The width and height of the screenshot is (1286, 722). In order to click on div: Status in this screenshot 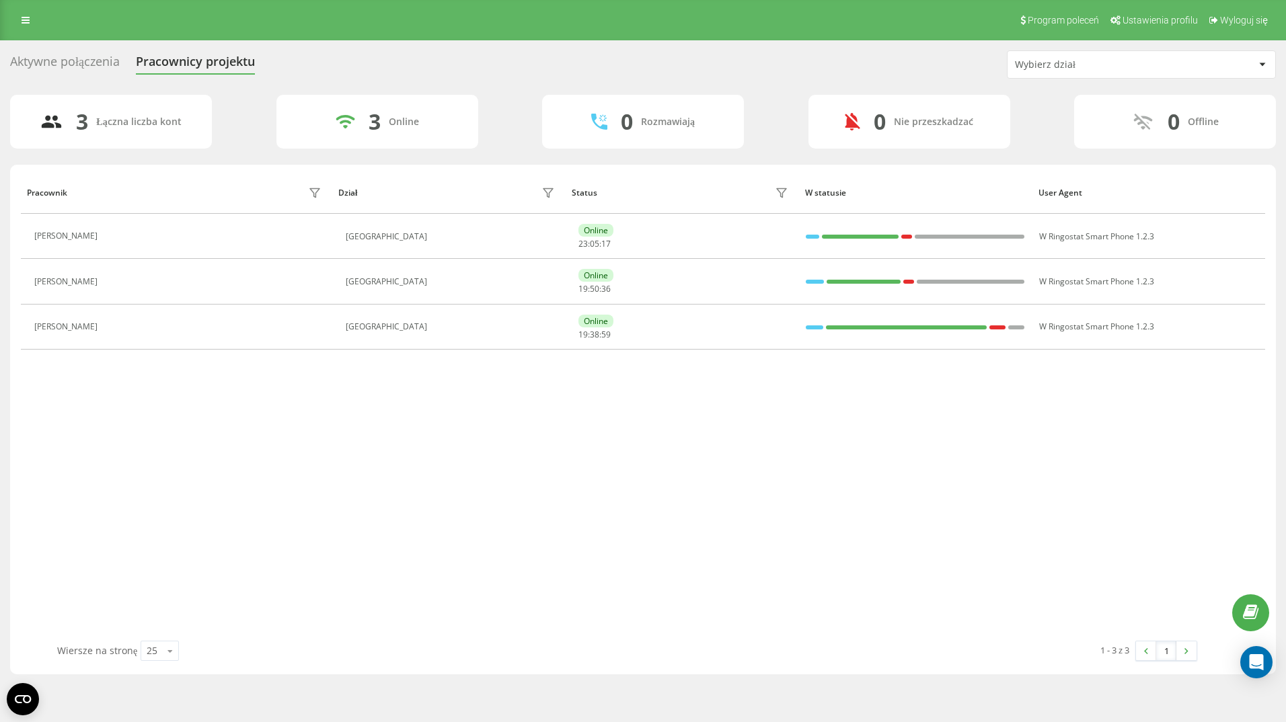, I will do `click(584, 193)`.